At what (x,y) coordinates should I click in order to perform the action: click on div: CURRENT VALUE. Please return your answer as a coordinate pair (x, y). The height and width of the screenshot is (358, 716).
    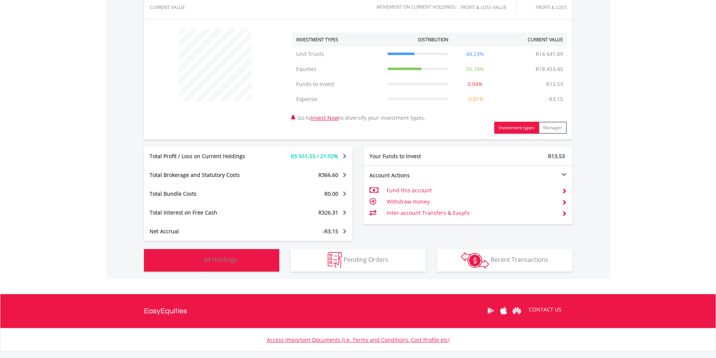
    Looking at the image, I should click on (175, 7).